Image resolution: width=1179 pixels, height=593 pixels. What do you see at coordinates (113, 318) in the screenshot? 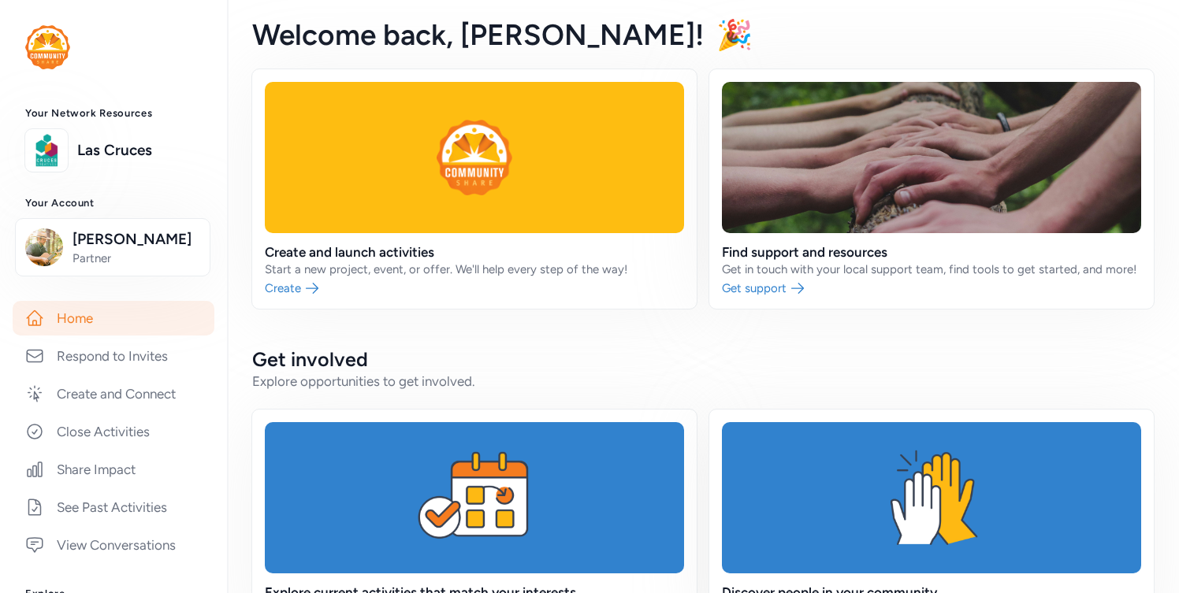
I see `a: Home` at bounding box center [113, 318].